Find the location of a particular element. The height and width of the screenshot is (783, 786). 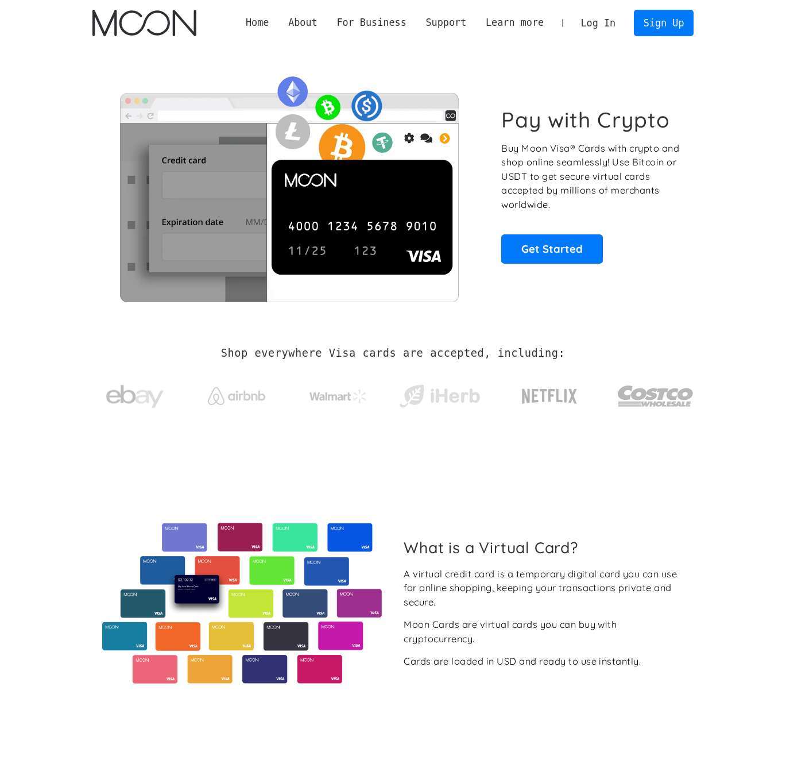

div: Cards are loaded in USD and ready to use instantly. is located at coordinates (522, 661).